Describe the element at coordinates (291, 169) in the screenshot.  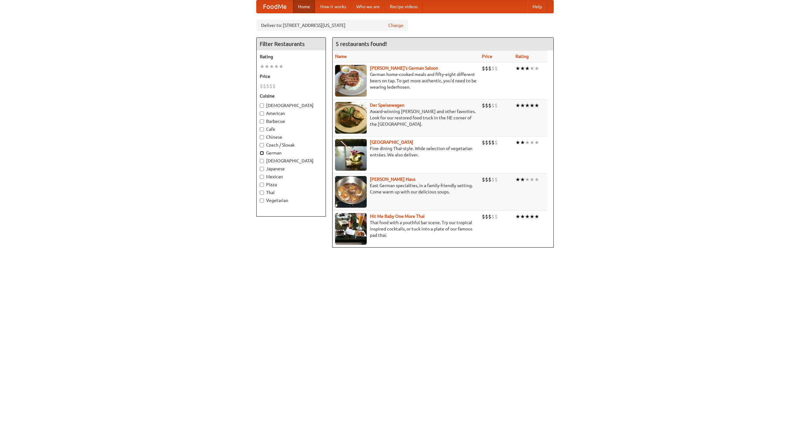
I see `label: Japanese` at that location.